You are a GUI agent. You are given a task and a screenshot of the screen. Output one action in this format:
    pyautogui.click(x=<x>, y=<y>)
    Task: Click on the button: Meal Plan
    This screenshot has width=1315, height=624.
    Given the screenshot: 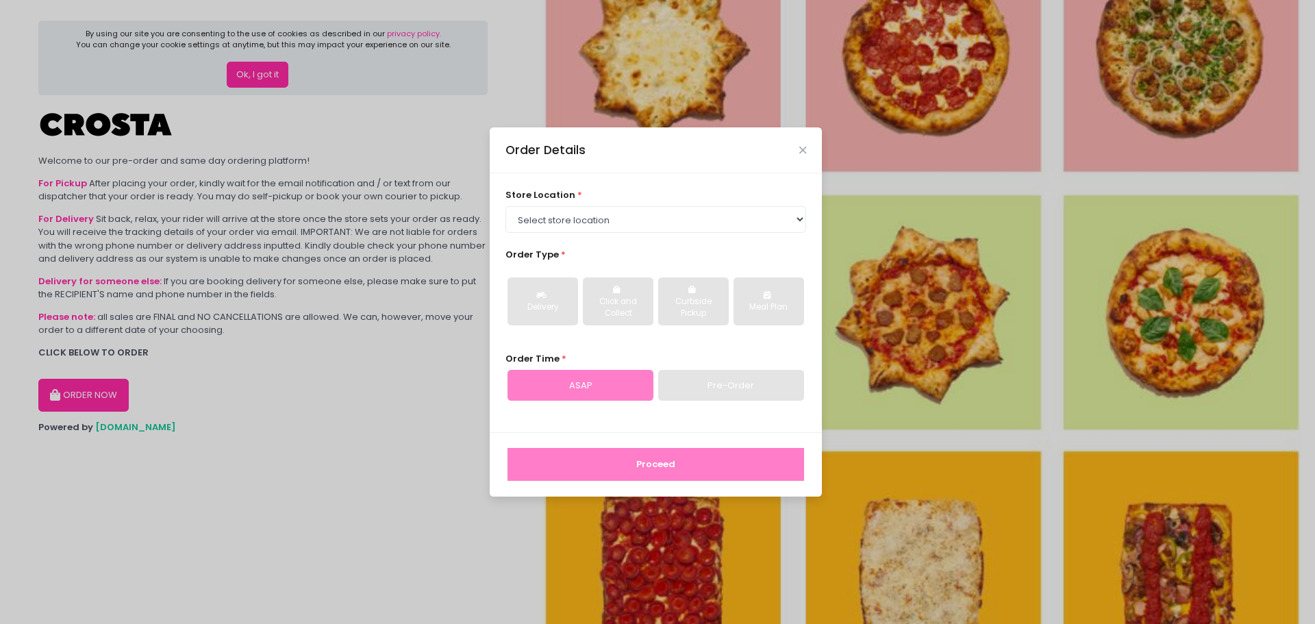 What is the action you would take?
    pyautogui.click(x=768, y=301)
    